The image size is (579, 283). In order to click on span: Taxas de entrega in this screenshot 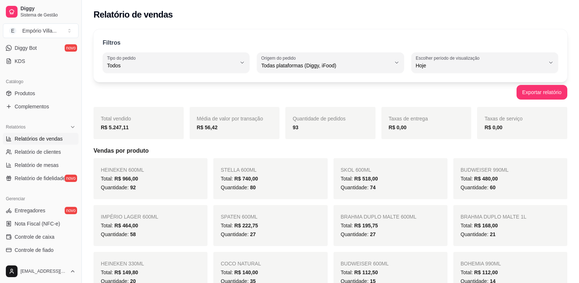, I will do `click(408, 118)`.